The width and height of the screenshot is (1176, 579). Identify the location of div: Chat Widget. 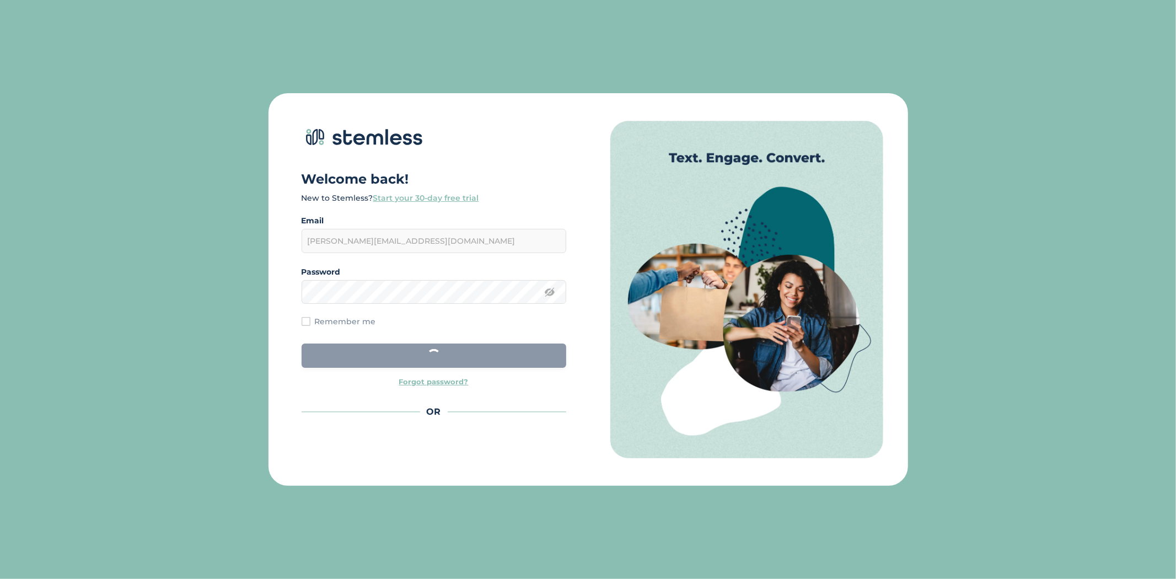
(1148, 552).